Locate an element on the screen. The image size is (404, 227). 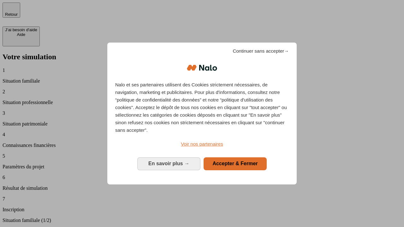
a: Voir nos partenaires is located at coordinates (202, 144).